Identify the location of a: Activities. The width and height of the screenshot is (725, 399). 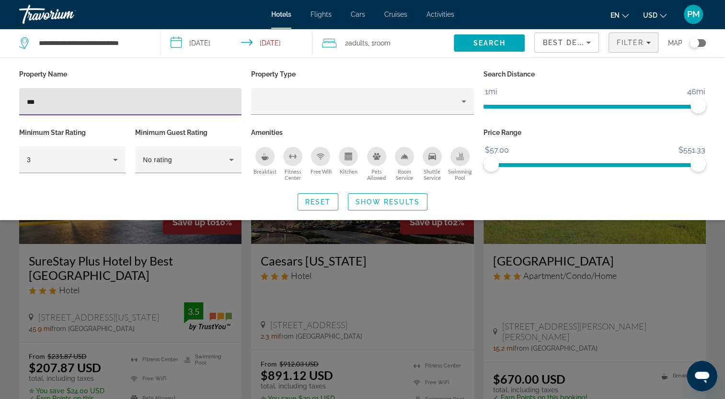
(440, 14).